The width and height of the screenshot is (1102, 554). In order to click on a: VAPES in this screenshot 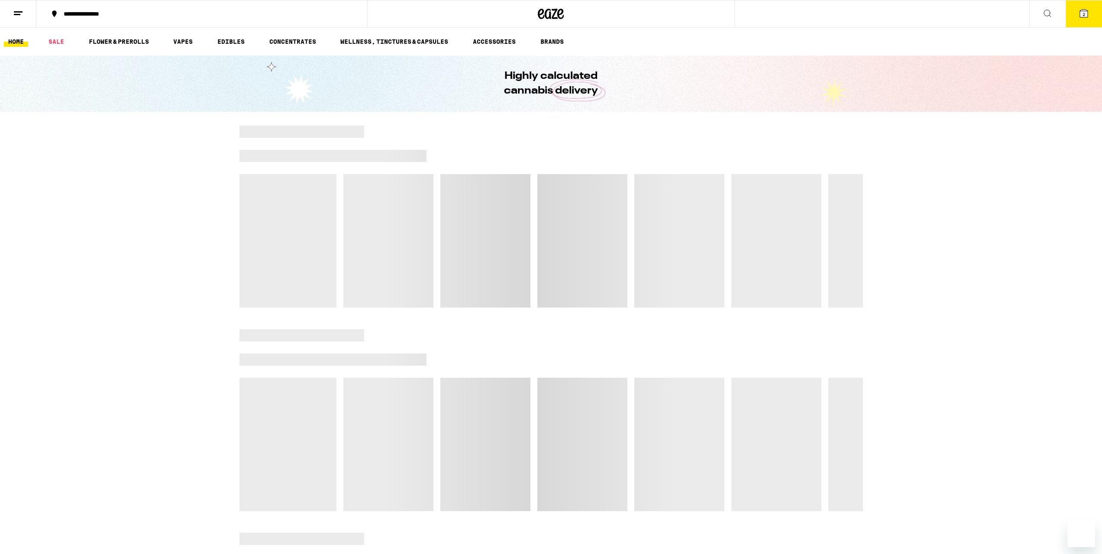, I will do `click(183, 42)`.